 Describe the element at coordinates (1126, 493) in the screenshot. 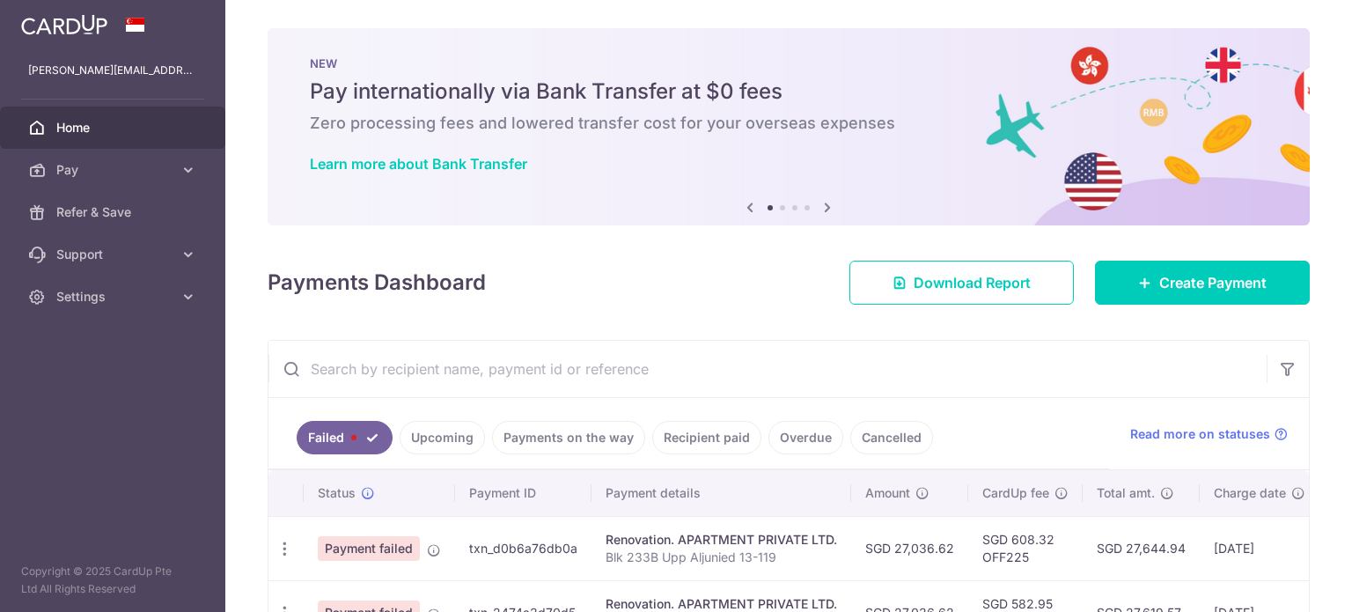

I see `span: Total amt.` at that location.